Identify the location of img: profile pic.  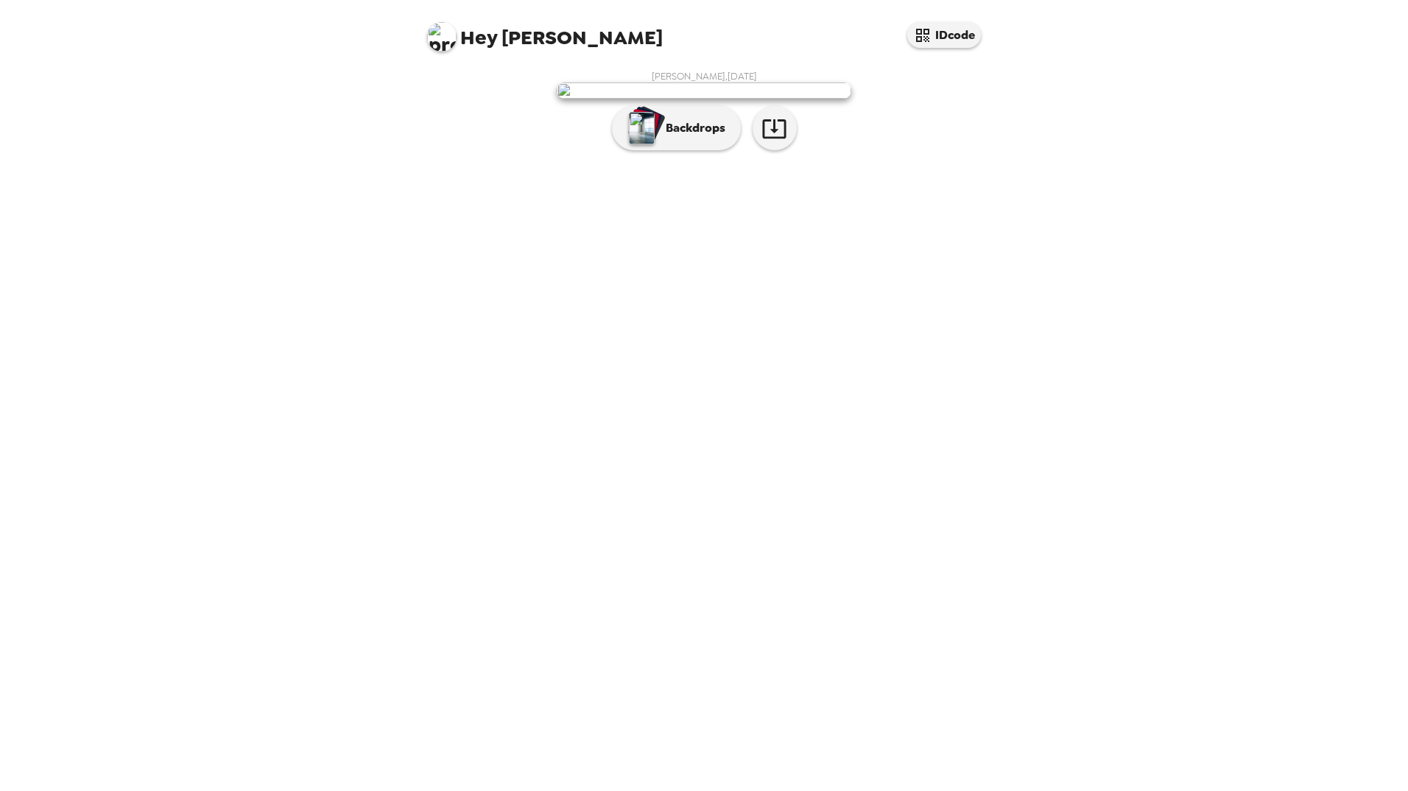
(442, 37).